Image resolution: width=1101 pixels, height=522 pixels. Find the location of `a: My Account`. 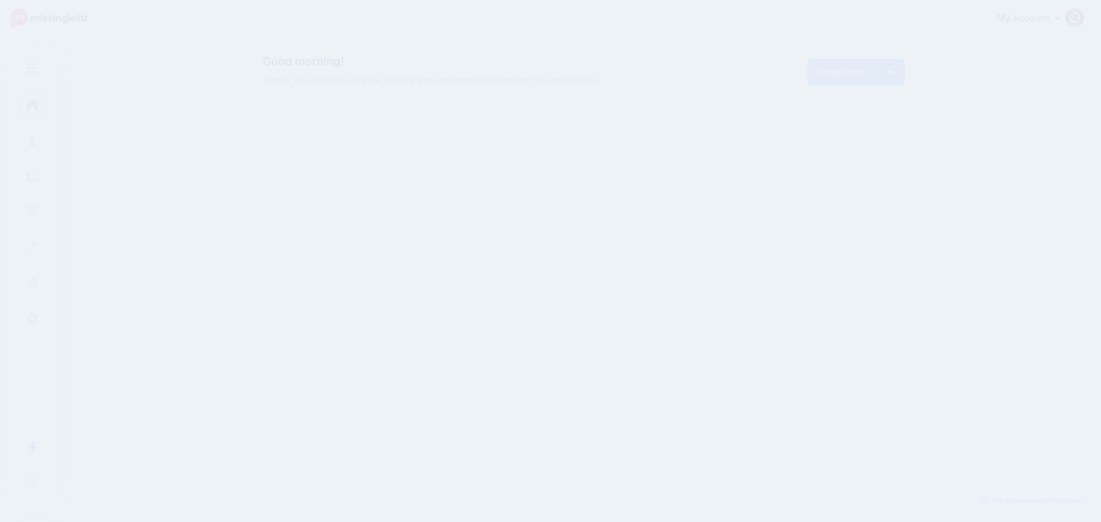

a: My Account is located at coordinates (1034, 18).